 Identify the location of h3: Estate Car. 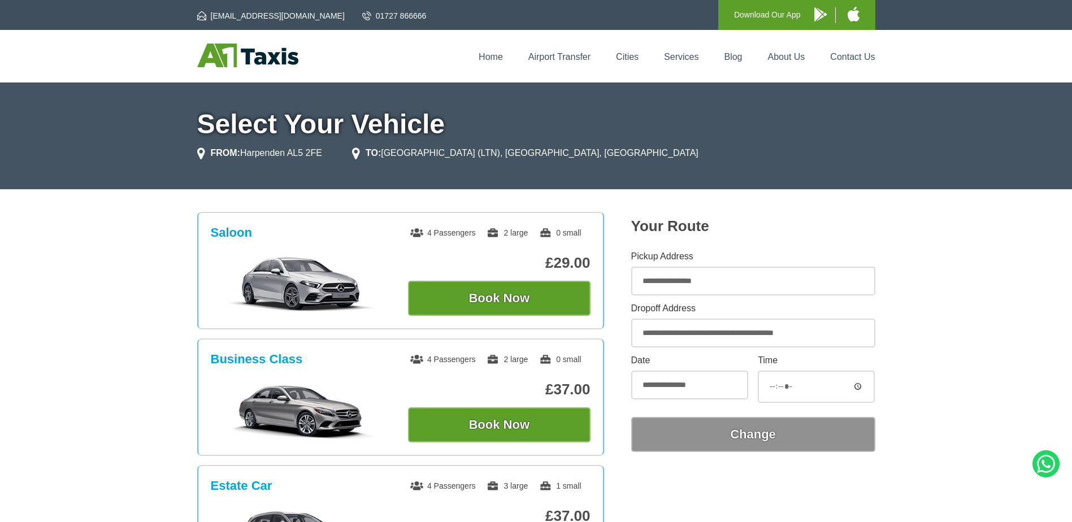
(241, 486).